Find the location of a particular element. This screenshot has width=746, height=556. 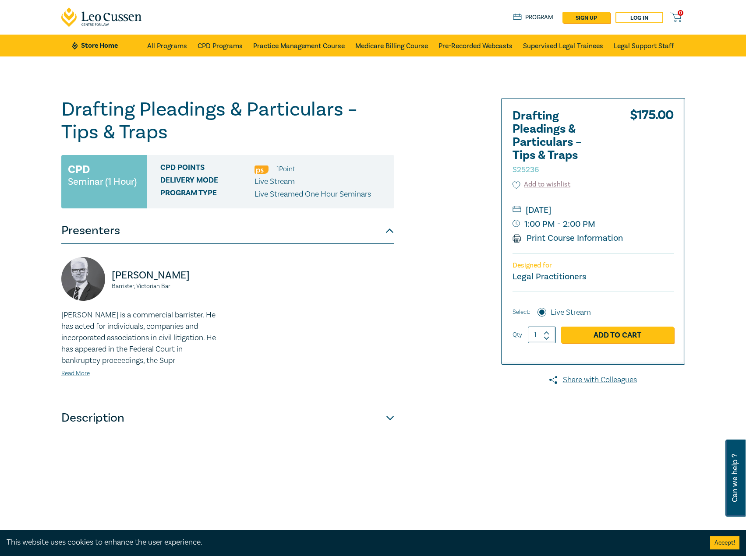

label: Live Stream is located at coordinates (571, 313).